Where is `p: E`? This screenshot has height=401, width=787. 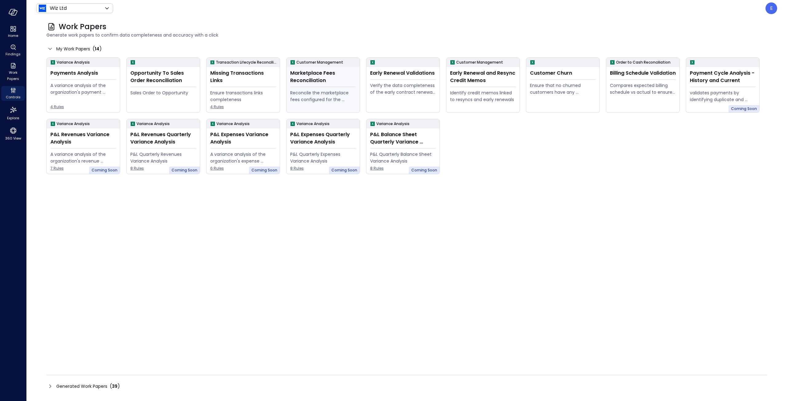 p: E is located at coordinates (771, 8).